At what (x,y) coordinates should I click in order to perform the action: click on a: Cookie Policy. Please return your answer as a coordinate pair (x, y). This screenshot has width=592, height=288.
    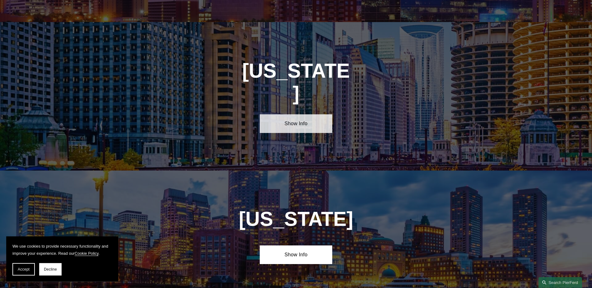
    Looking at the image, I should click on (86, 254).